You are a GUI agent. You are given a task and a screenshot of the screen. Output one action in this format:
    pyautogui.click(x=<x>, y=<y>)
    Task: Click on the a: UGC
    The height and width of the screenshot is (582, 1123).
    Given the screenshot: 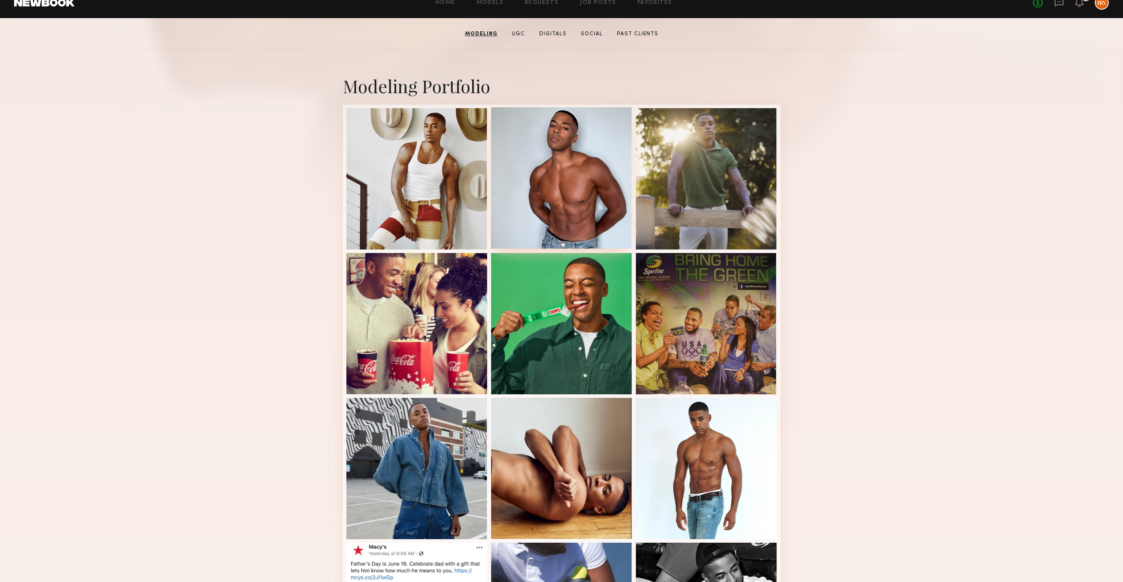 What is the action you would take?
    pyautogui.click(x=518, y=34)
    